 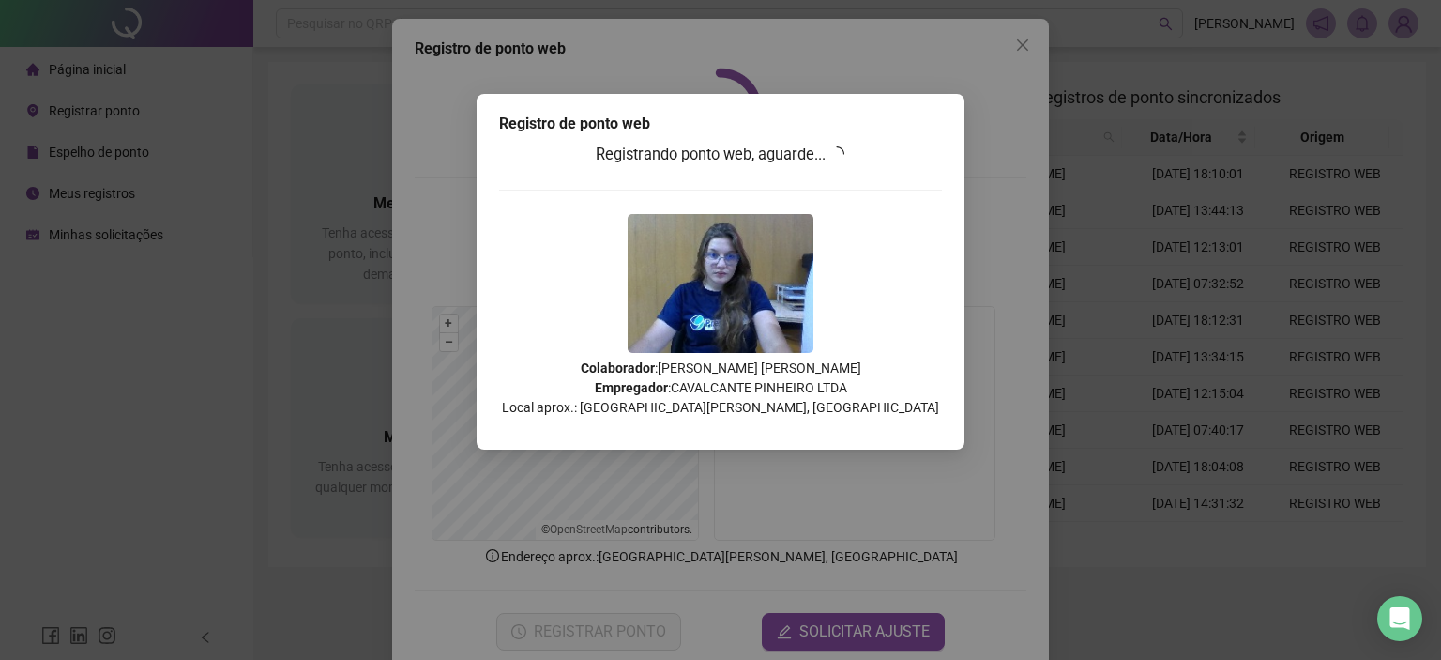 What do you see at coordinates (721, 124) in the screenshot?
I see `div: Registro de ponto web` at bounding box center [721, 124].